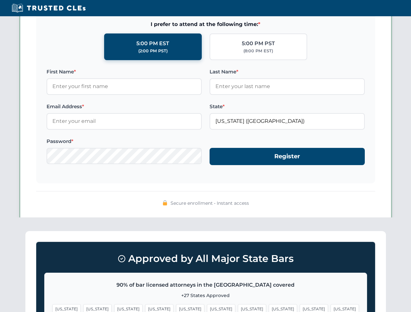  Describe the element at coordinates (153, 44) in the screenshot. I see `div: 5:00 PM EST` at that location.